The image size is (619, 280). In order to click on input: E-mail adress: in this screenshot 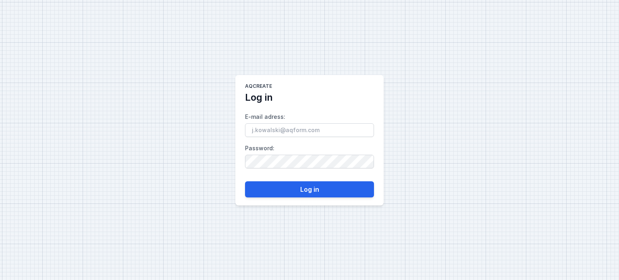, I will do `click(309, 130)`.